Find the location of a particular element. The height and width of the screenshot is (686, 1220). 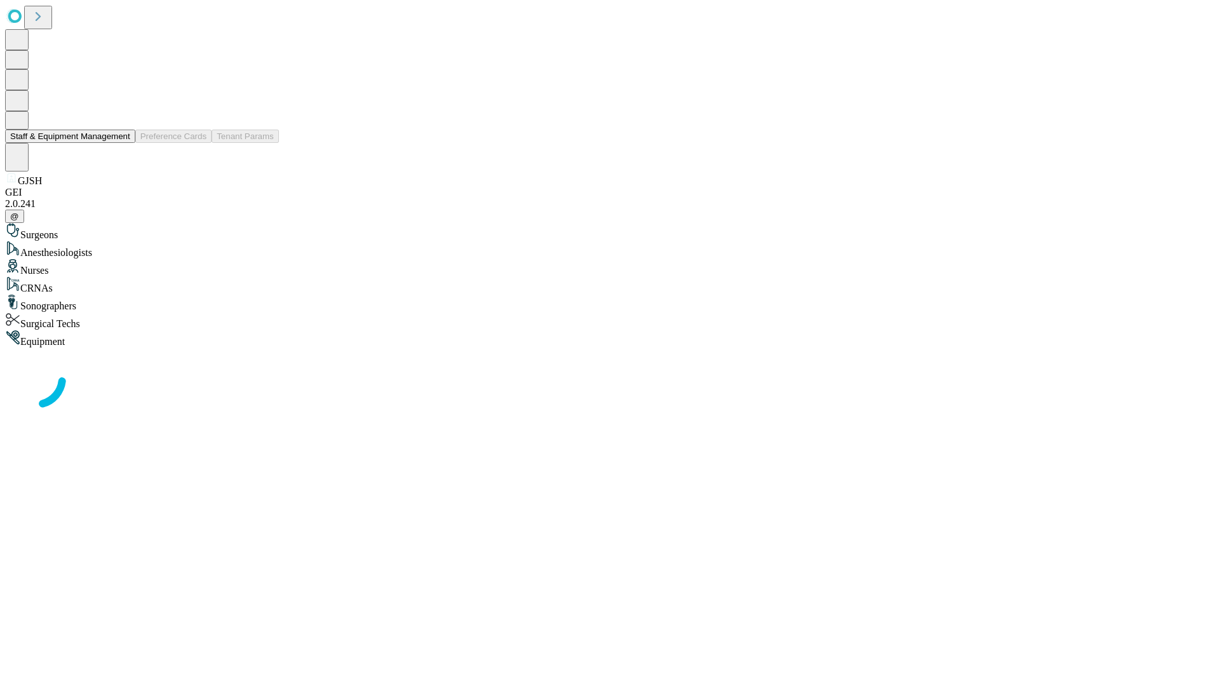

div: CRNAs is located at coordinates (610, 285).